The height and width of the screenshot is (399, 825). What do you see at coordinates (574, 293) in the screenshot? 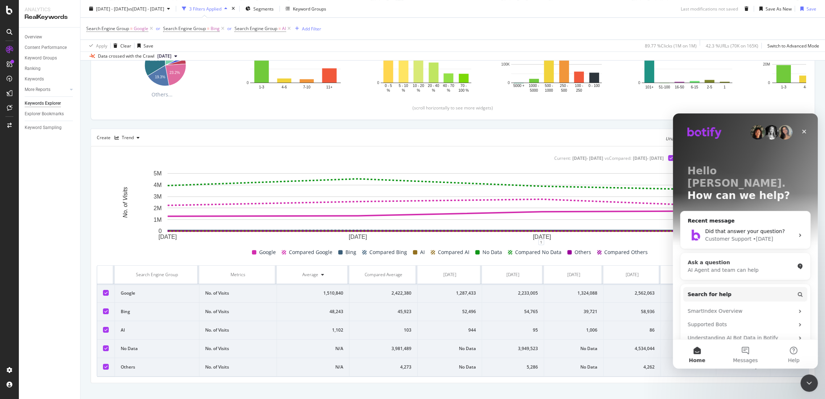
I see `div: 1,324,088` at bounding box center [574, 293].